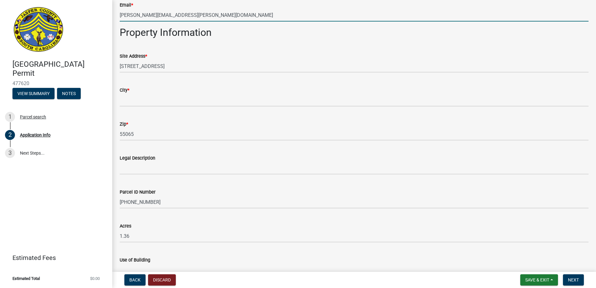 Image resolution: width=596 pixels, height=288 pixels. Describe the element at coordinates (135, 280) in the screenshot. I see `span: Back` at that location.